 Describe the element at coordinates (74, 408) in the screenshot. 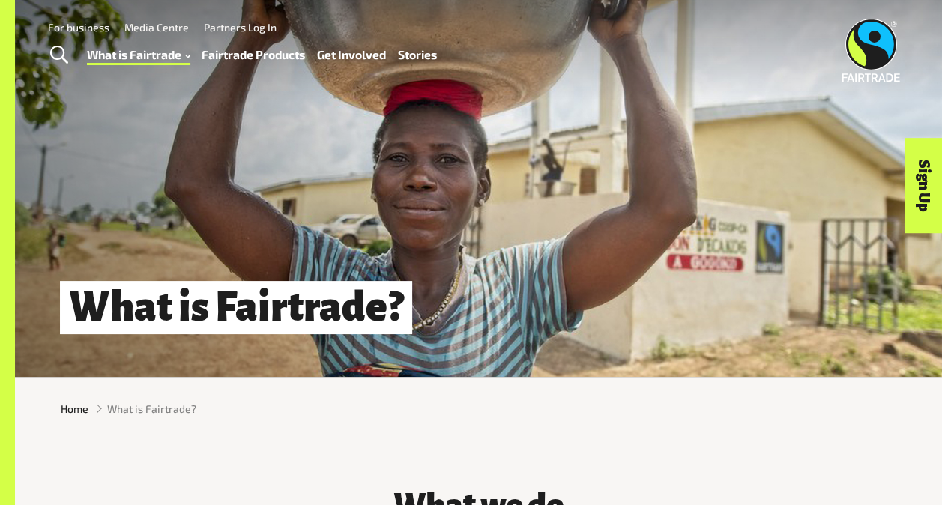

I see `a: Home` at that location.